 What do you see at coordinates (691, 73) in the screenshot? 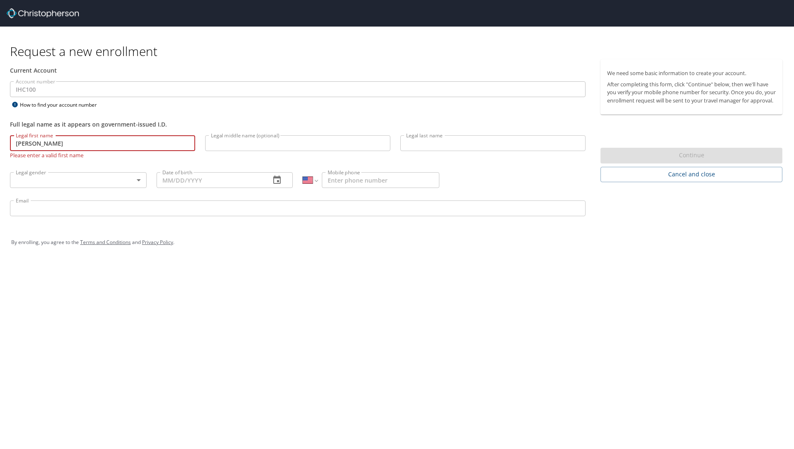
I see `p: We need some basic information to create your account.` at bounding box center [691, 73].